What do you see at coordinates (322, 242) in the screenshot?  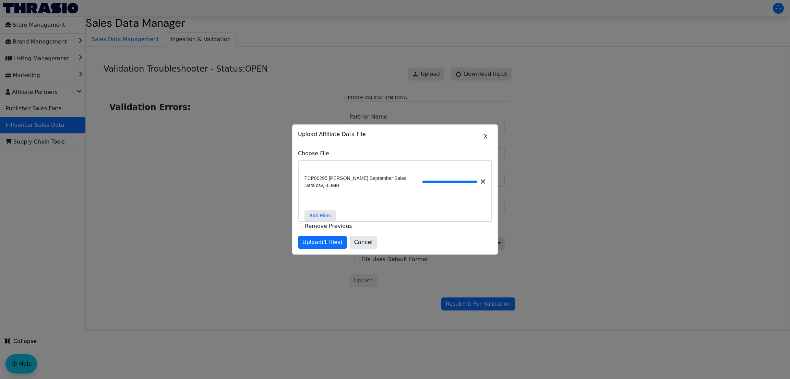 I see `button: Upload(1 files)` at bounding box center [322, 242].